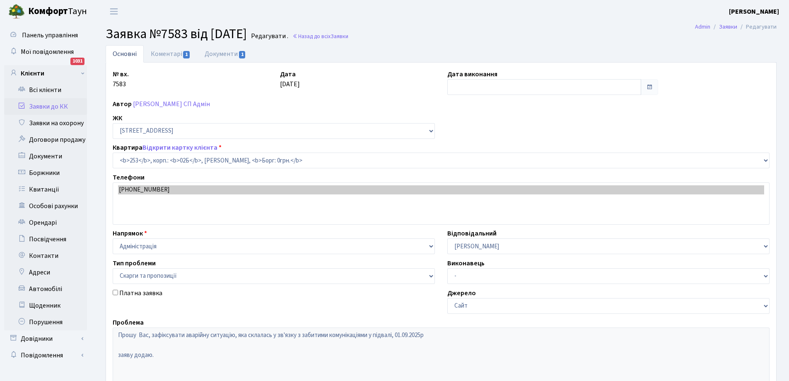 Image resolution: width=789 pixels, height=381 pixels. I want to click on a: Особові рахунки, so click(46, 206).